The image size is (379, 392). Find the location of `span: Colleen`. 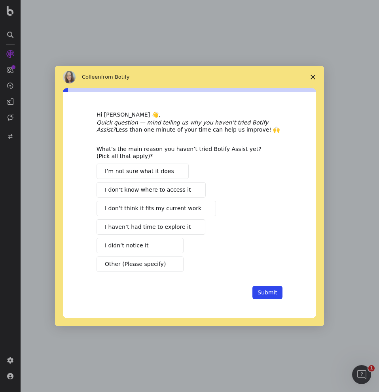

span: Colleen is located at coordinates (91, 77).